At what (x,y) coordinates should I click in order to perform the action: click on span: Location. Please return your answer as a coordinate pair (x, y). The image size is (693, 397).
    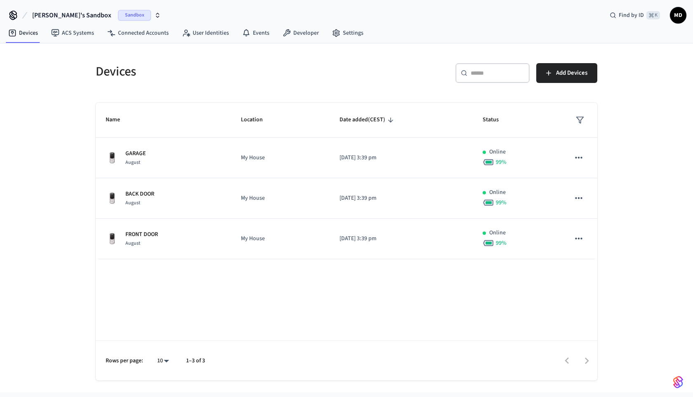
    Looking at the image, I should click on (257, 120).